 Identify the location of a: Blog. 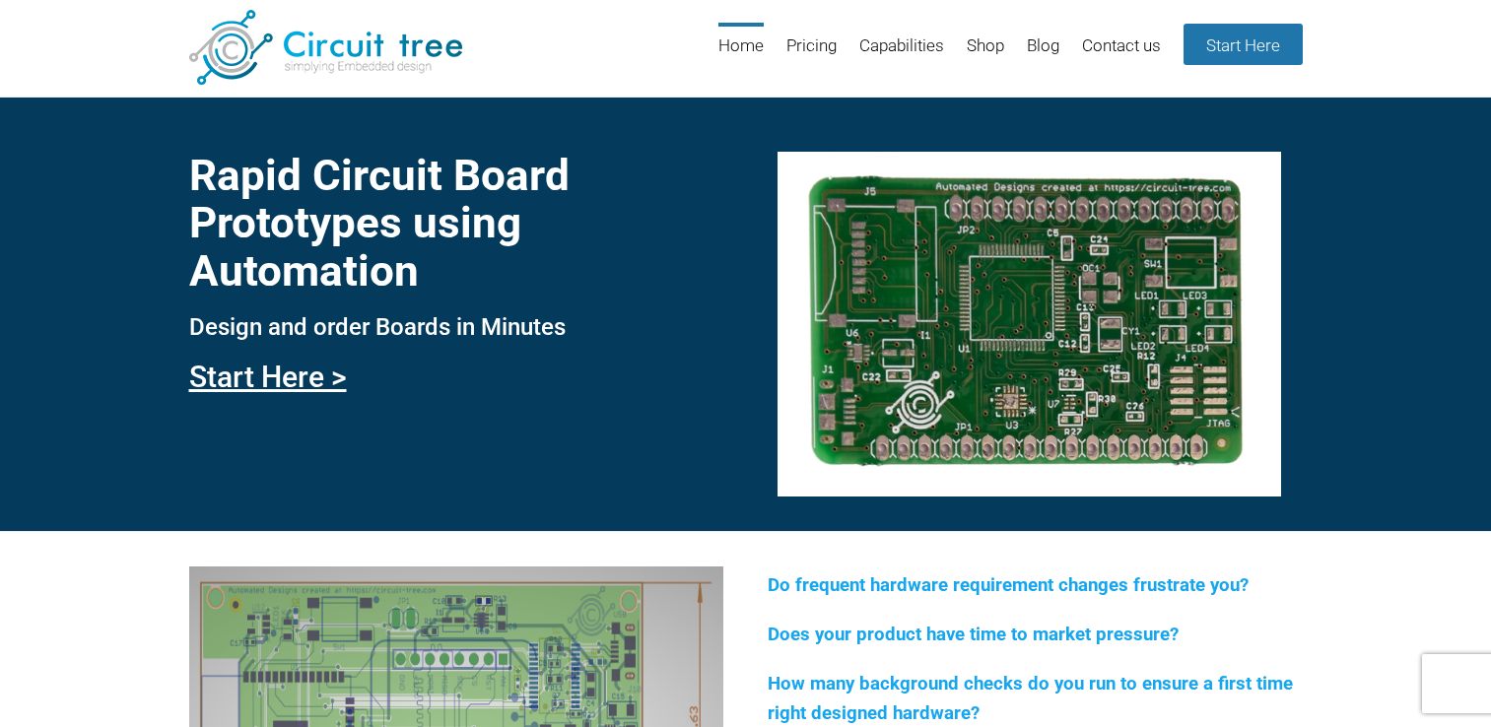
(1043, 54).